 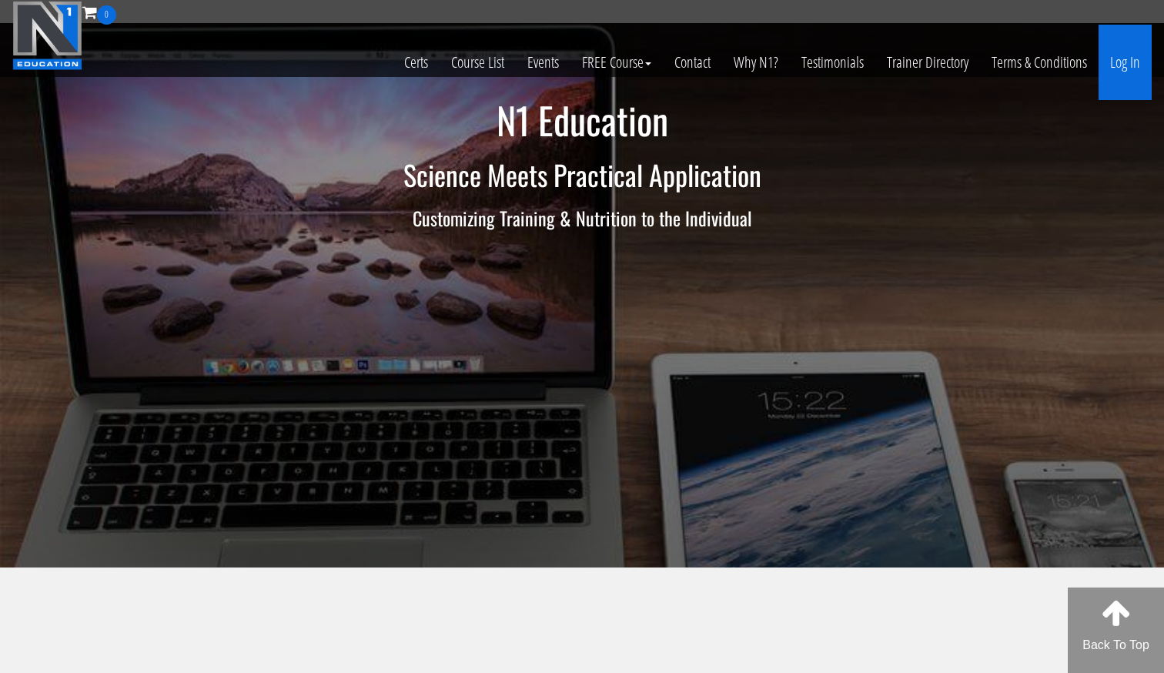 What do you see at coordinates (616, 62) in the screenshot?
I see `a: FREE Course` at bounding box center [616, 62].